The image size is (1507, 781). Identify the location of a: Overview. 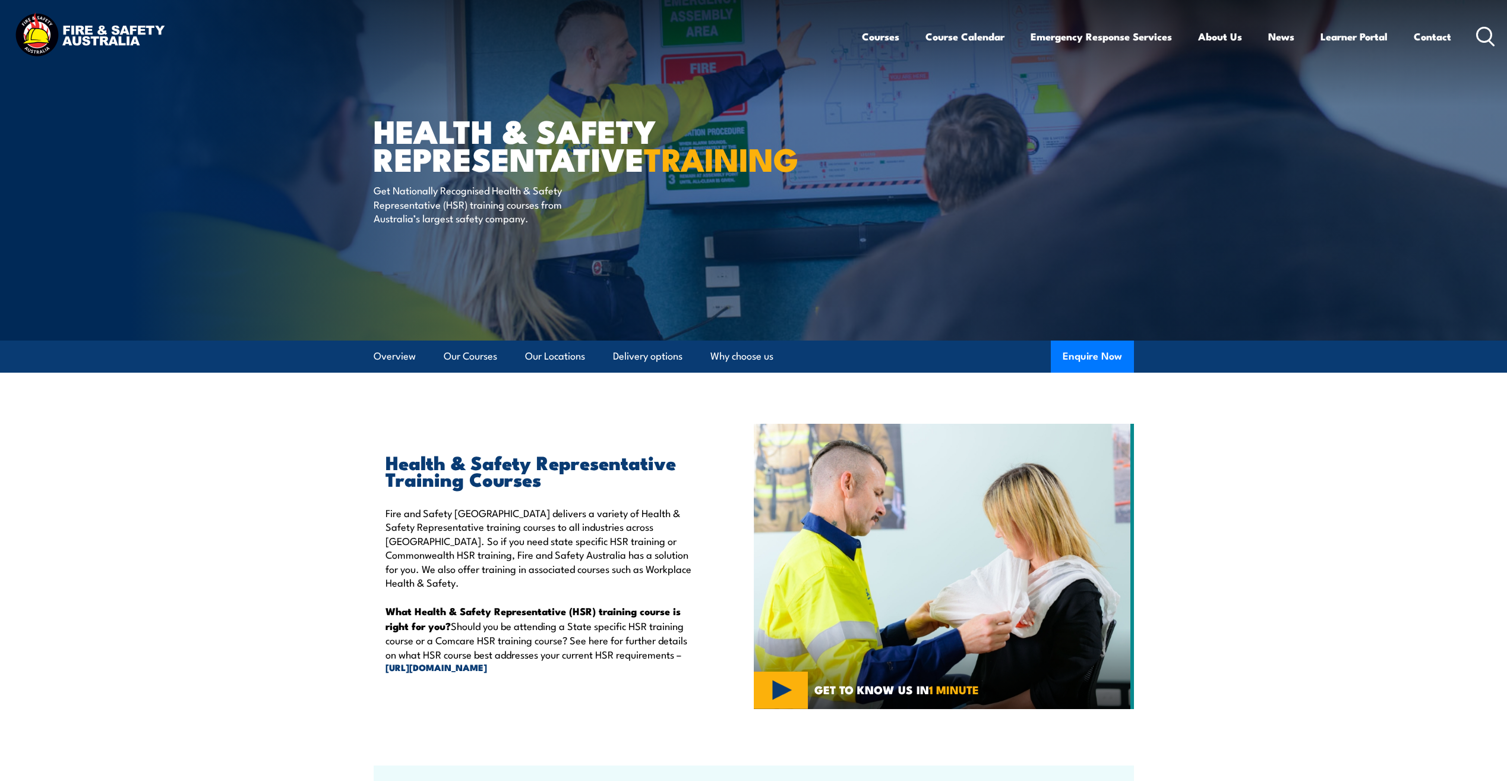
(394, 356).